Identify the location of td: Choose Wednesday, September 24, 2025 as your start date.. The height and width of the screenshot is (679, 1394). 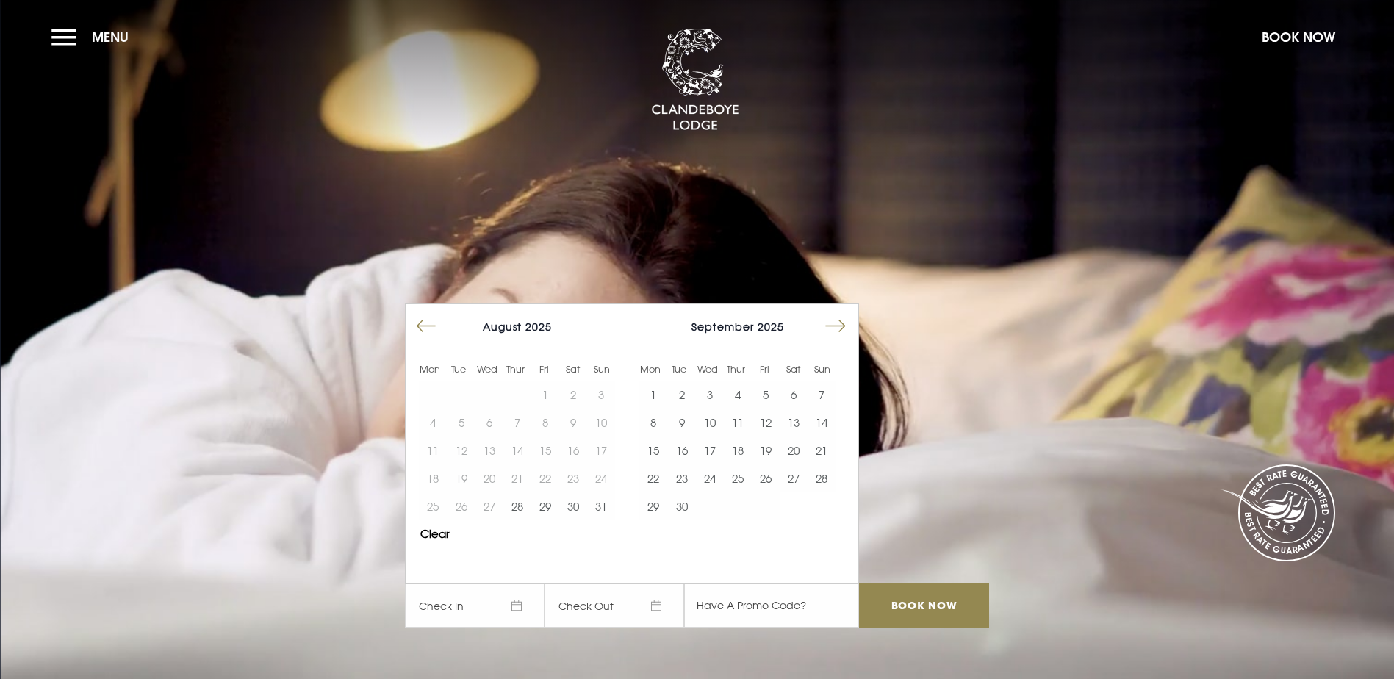
(710, 478).